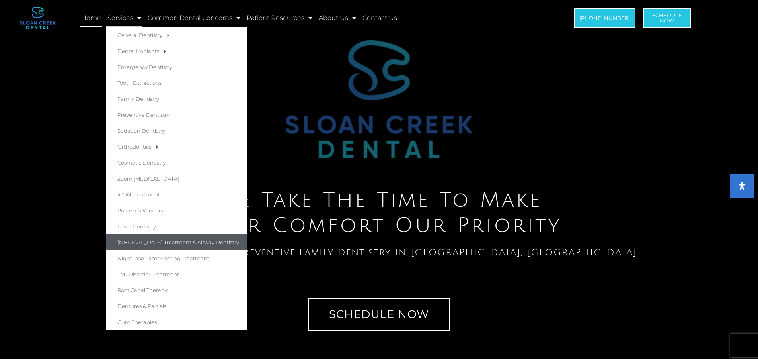  I want to click on a: Orthodontics, so click(177, 146).